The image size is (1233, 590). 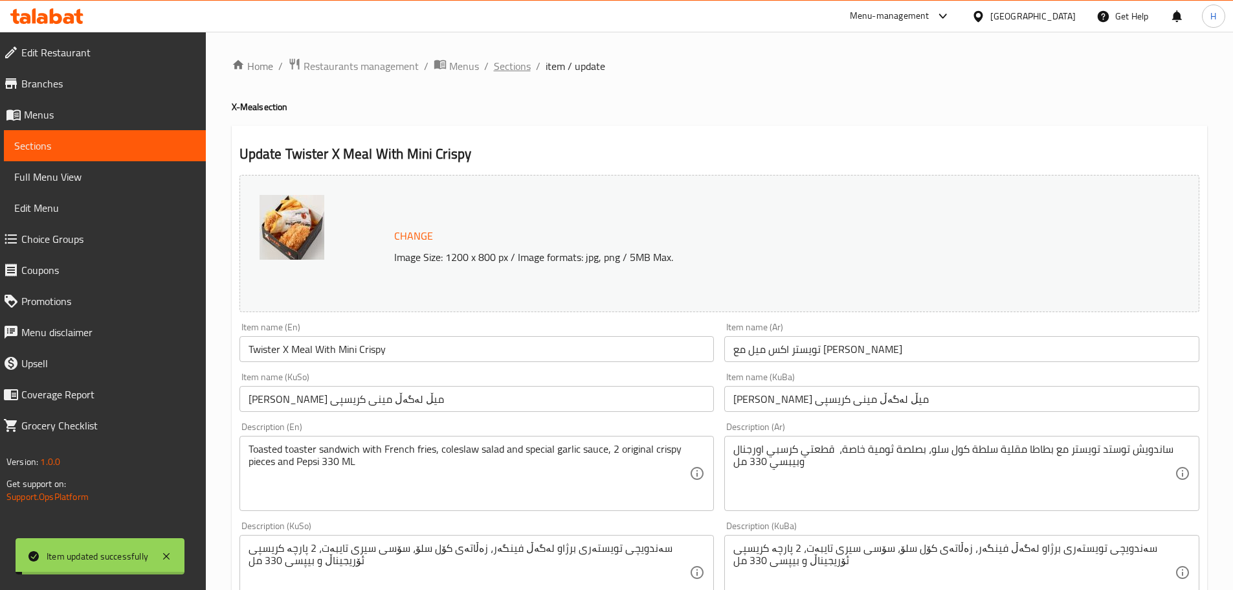 What do you see at coordinates (105, 208) in the screenshot?
I see `a: Edit Menu` at bounding box center [105, 208].